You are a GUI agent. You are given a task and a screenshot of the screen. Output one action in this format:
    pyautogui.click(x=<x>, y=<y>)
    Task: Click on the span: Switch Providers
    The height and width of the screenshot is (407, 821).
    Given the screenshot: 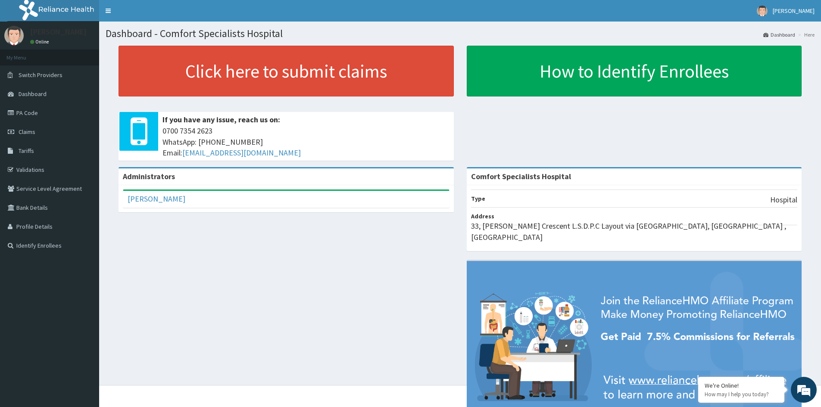 What is the action you would take?
    pyautogui.click(x=41, y=75)
    